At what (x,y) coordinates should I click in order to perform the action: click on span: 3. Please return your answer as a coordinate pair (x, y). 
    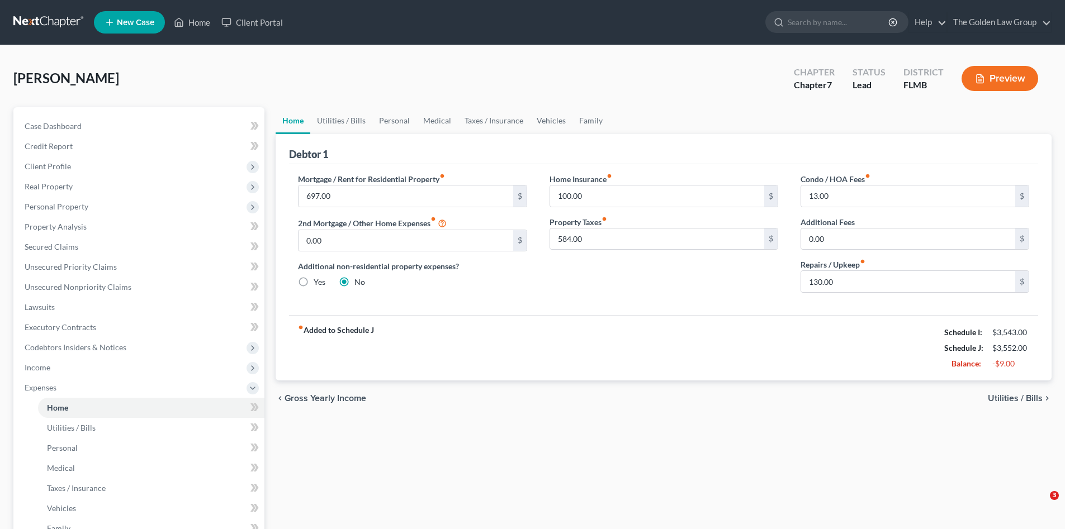
    Looking at the image, I should click on (1054, 496).